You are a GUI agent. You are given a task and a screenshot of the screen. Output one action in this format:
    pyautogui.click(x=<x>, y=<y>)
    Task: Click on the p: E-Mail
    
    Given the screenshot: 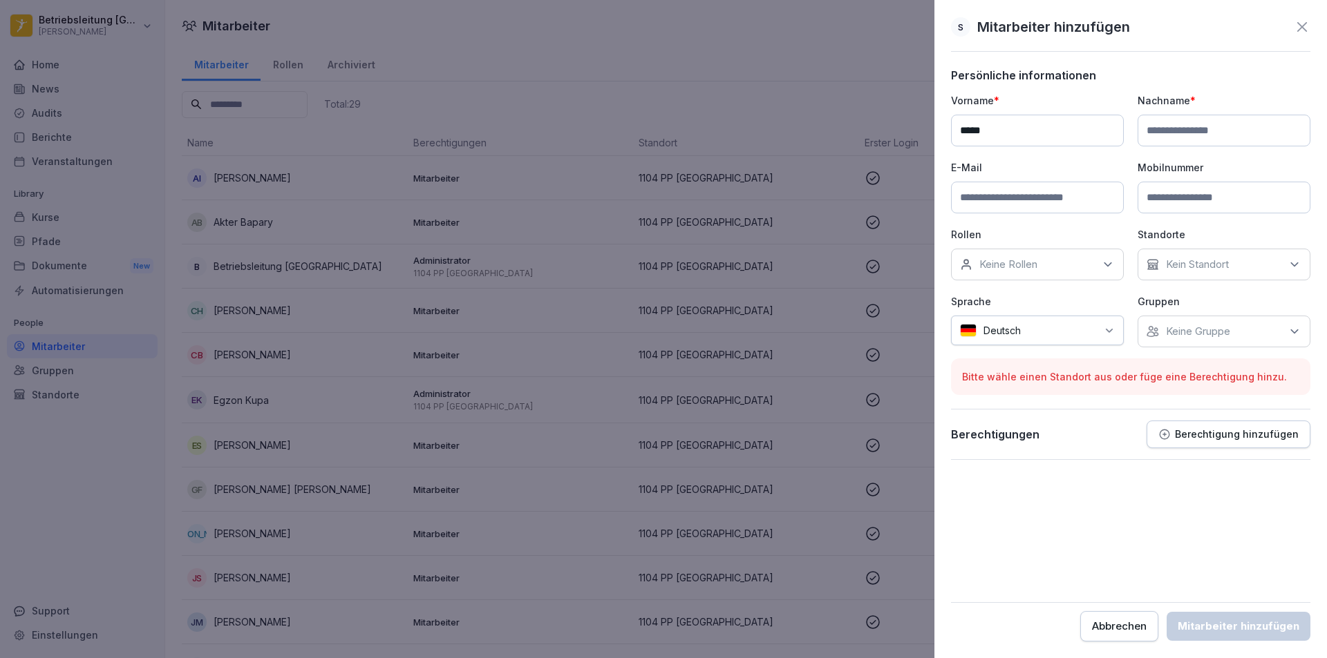 What is the action you would take?
    pyautogui.click(x=1037, y=167)
    